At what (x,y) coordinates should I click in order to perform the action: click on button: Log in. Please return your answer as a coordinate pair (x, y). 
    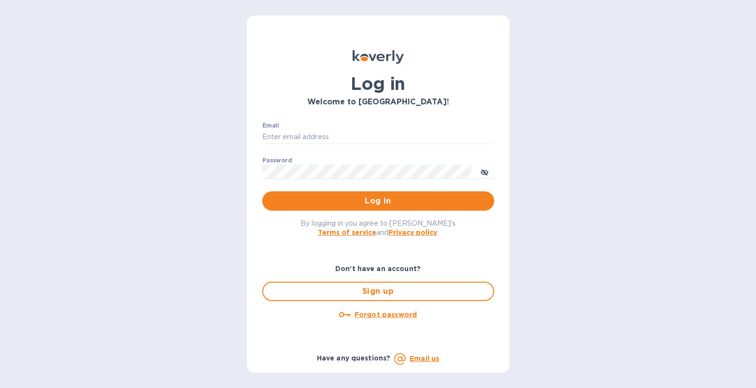
    Looking at the image, I should click on (378, 201).